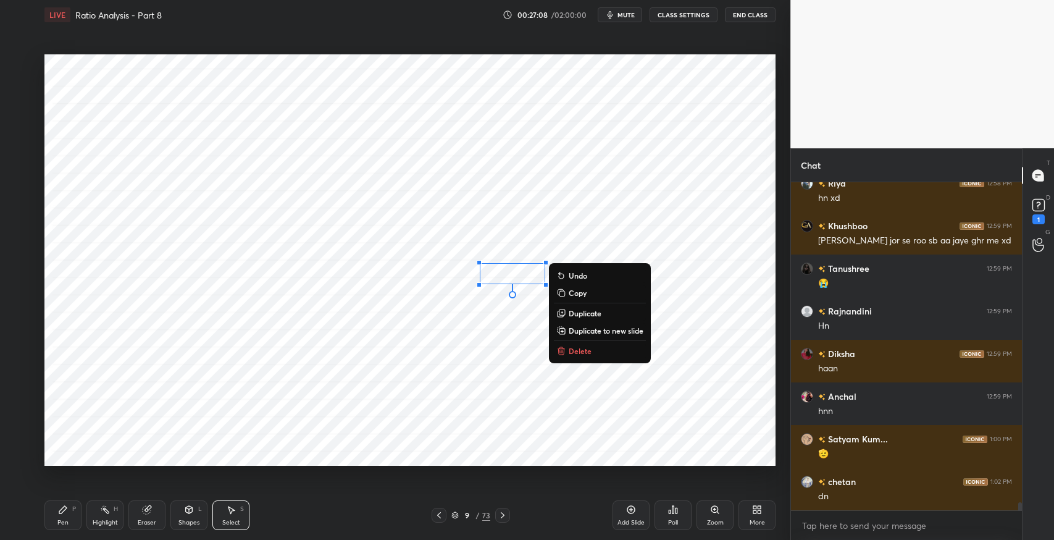 The height and width of the screenshot is (540, 1054). What do you see at coordinates (242, 509) in the screenshot?
I see `div: S` at bounding box center [242, 509].